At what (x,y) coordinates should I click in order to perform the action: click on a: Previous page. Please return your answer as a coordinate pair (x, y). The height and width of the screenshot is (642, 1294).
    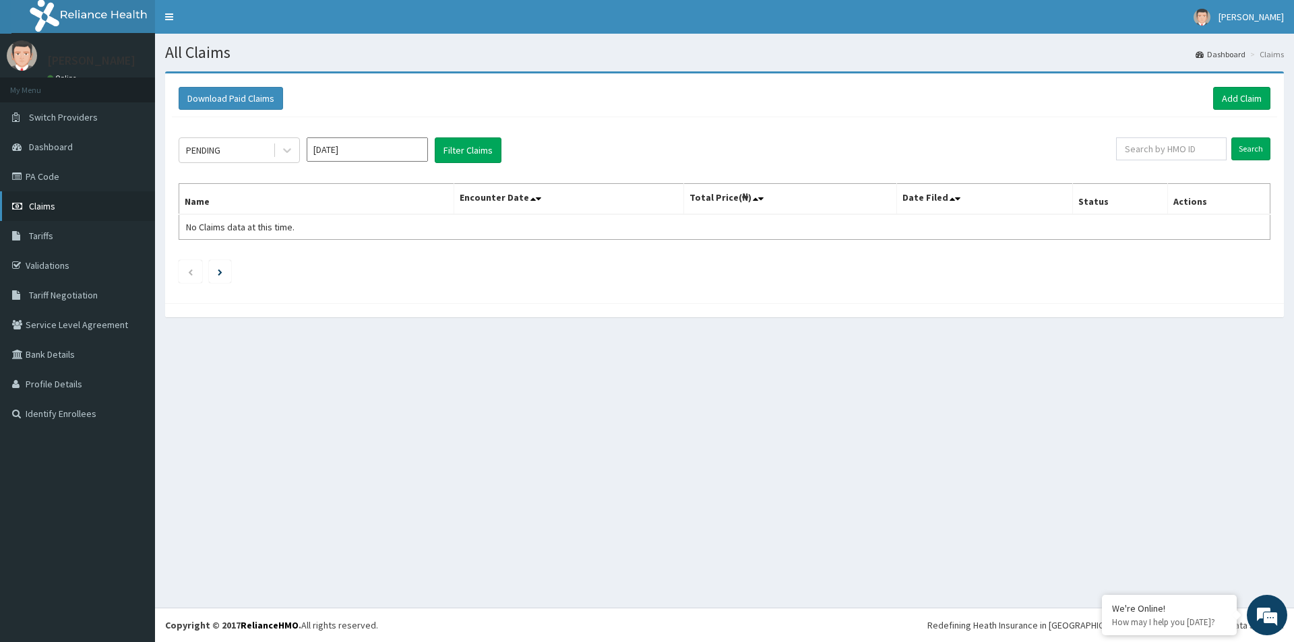
    Looking at the image, I should click on (190, 272).